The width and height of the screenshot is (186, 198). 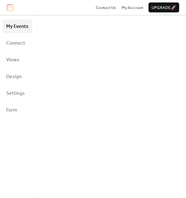 What do you see at coordinates (17, 26) in the screenshot?
I see `a: My Events` at bounding box center [17, 26].